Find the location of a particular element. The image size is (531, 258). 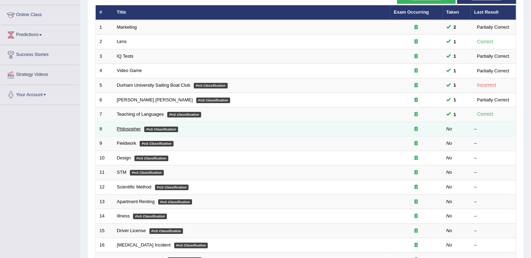

th: Taken is located at coordinates (456, 13).